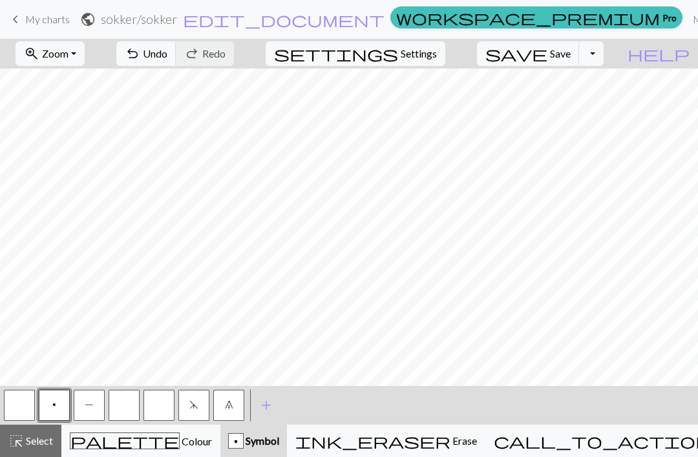  Describe the element at coordinates (284, 19) in the screenshot. I see `span: edit_document` at that location.